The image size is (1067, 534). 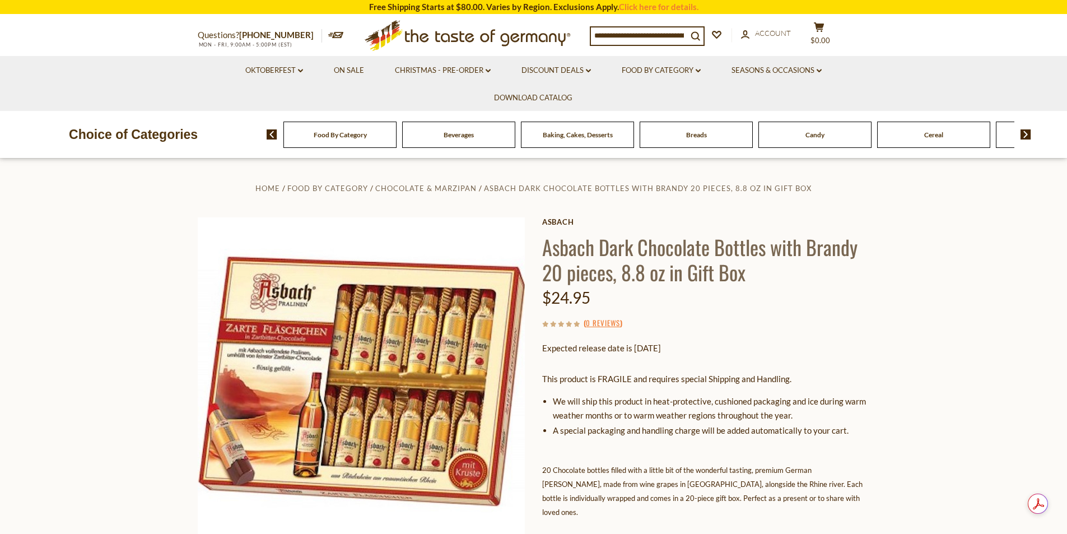 I want to click on a: Candy, so click(x=815, y=134).